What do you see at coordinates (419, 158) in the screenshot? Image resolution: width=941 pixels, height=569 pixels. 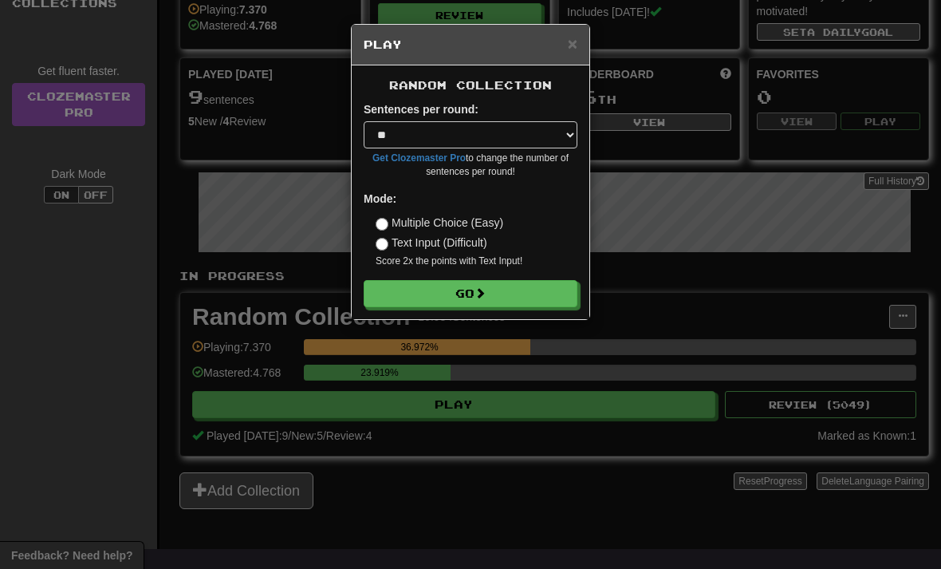 I see `a: Get Clozemaster Pro` at bounding box center [419, 158].